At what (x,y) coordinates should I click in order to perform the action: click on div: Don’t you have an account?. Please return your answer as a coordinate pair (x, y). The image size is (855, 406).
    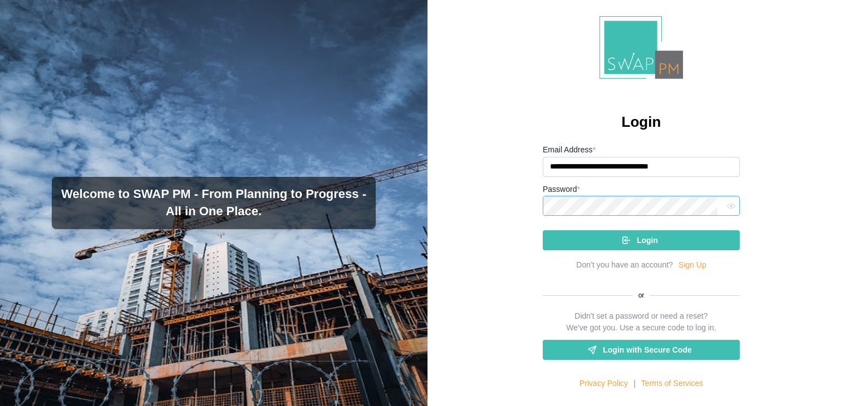
    Looking at the image, I should click on (624, 265).